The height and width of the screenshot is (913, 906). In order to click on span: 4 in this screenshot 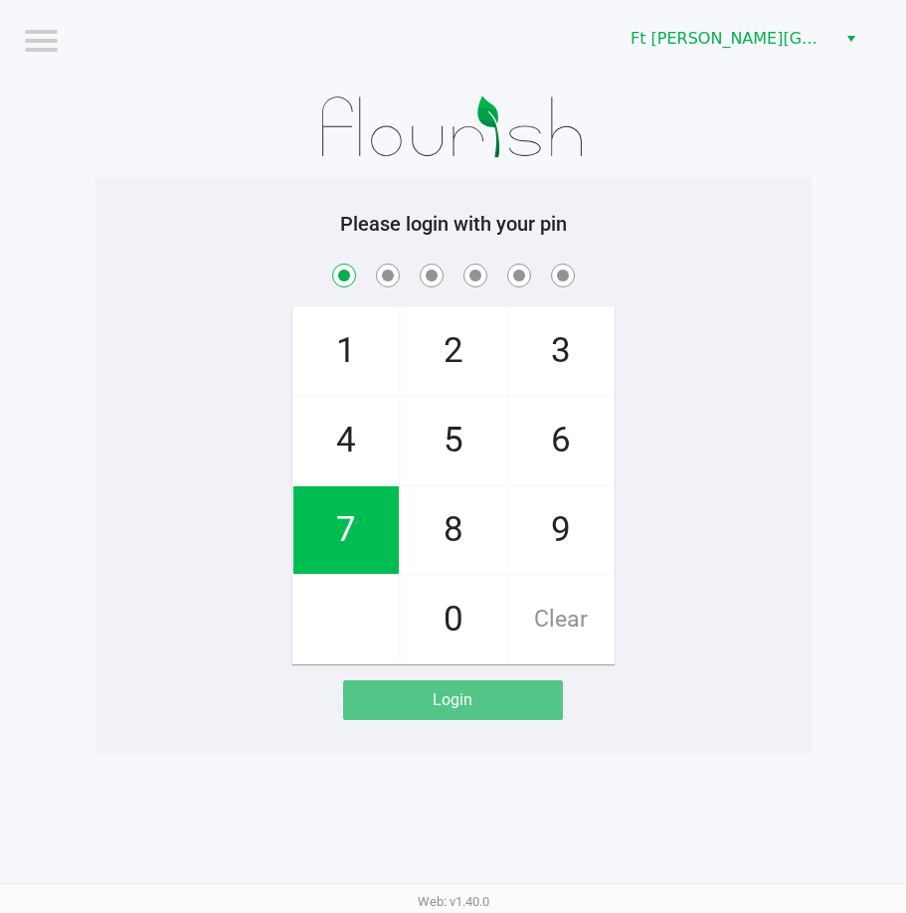, I will do `click(346, 440)`.